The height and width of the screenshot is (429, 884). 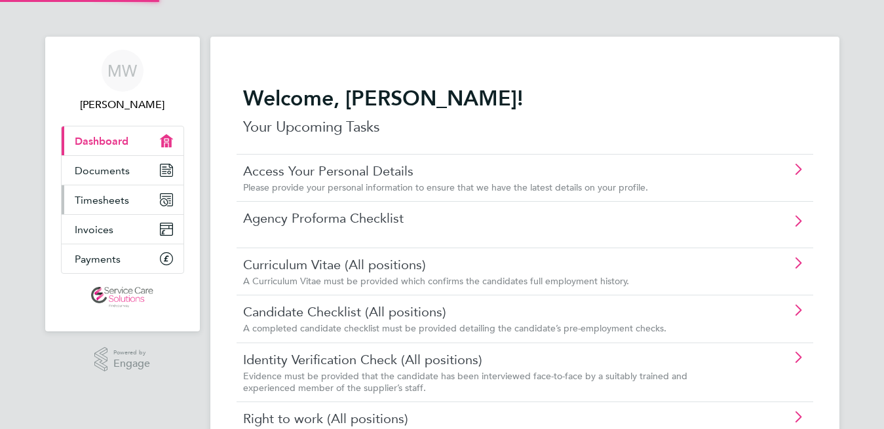 What do you see at coordinates (122, 360) in the screenshot?
I see `a: Powered byEngage` at bounding box center [122, 360].